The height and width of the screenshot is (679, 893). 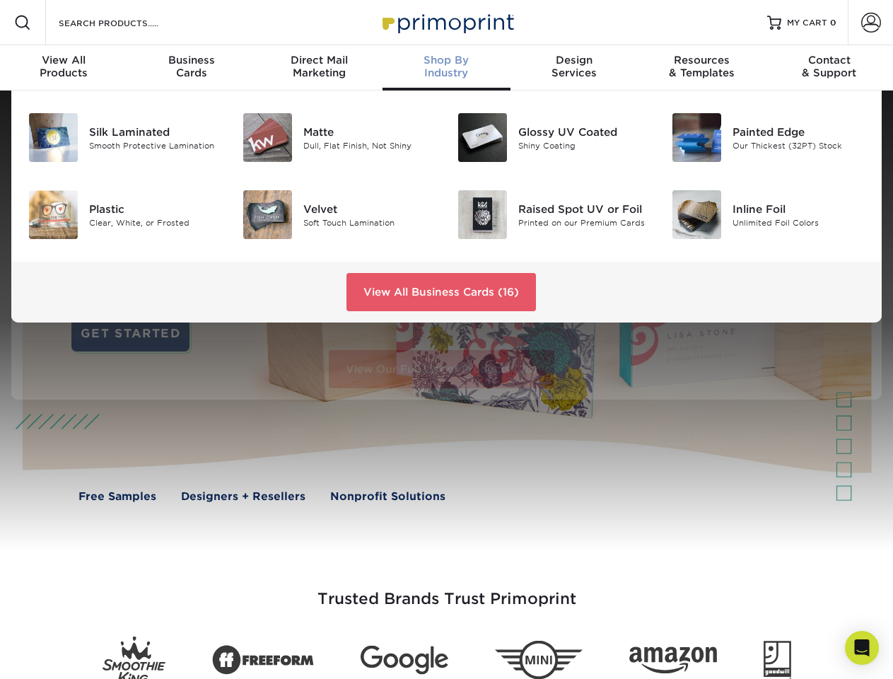 What do you see at coordinates (701, 60) in the screenshot?
I see `span: Resources` at bounding box center [701, 60].